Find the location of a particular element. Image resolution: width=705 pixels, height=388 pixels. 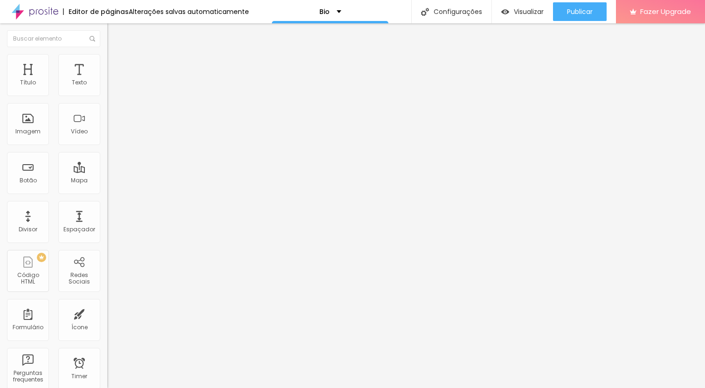

div: Redes Sociais is located at coordinates (79, 278).